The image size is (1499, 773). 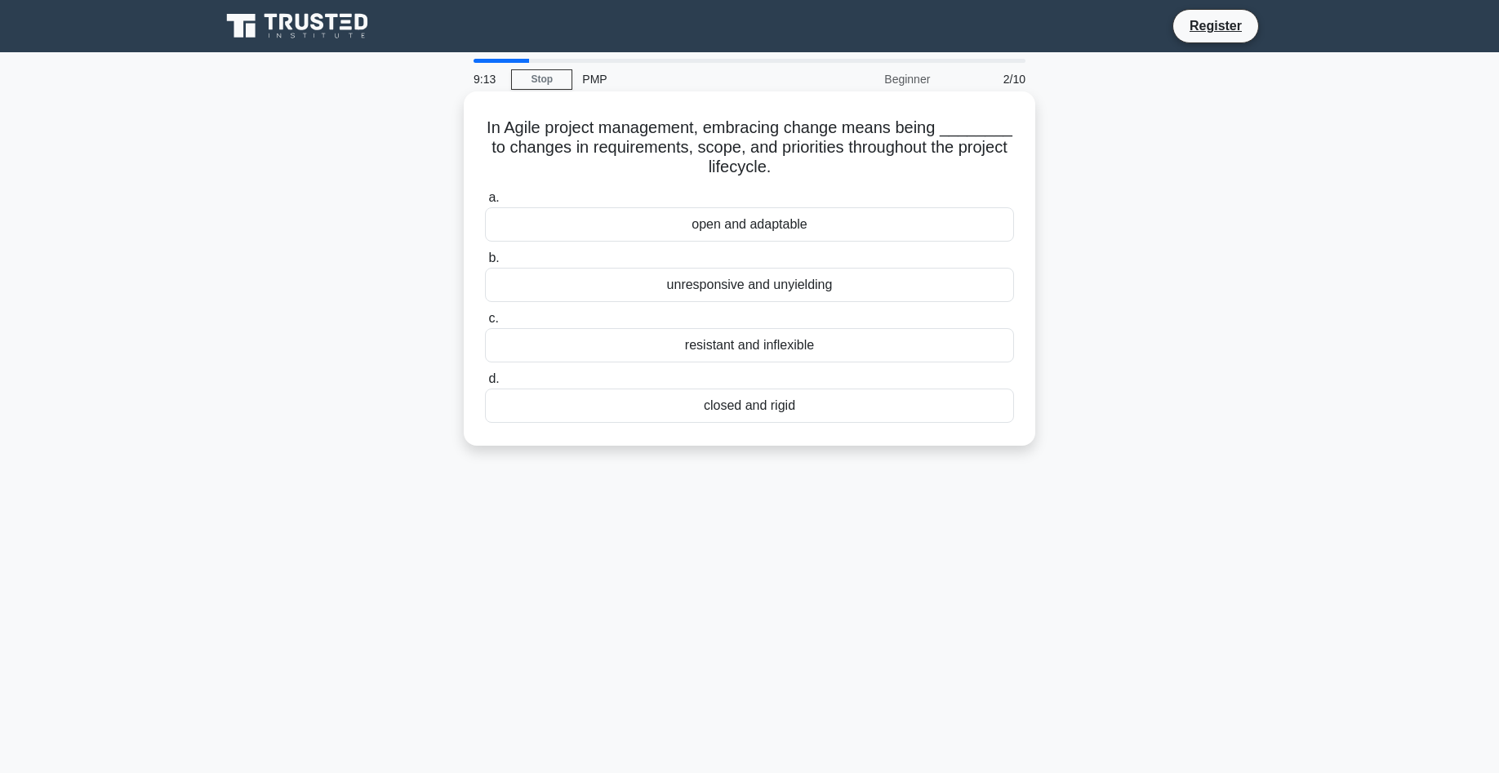 I want to click on a: Register, so click(x=1216, y=25).